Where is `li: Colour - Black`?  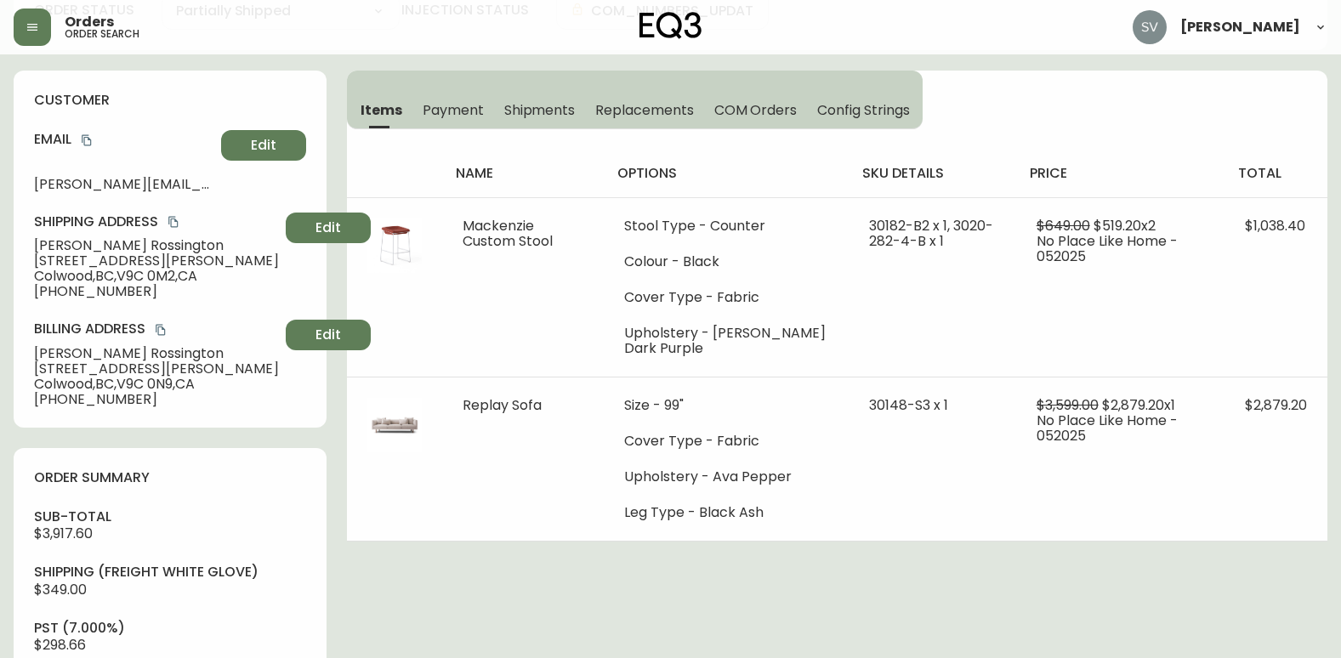 li: Colour - Black is located at coordinates (725, 262).